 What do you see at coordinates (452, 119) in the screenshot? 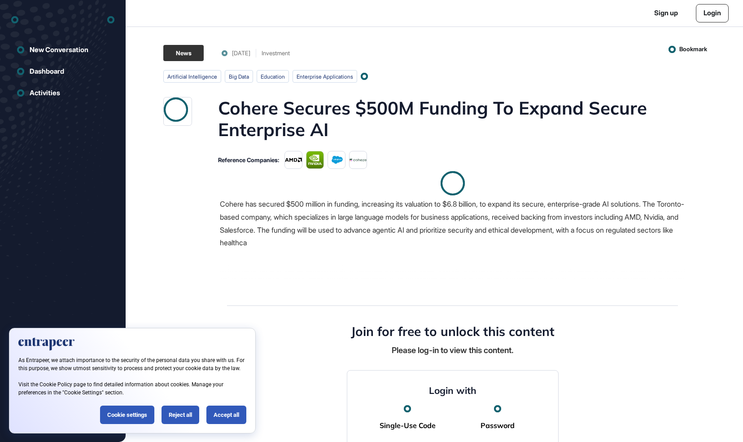
I see `h1: Cohere Secures $500M Funding To Expand Secure Enterprise AI` at bounding box center [452, 119].